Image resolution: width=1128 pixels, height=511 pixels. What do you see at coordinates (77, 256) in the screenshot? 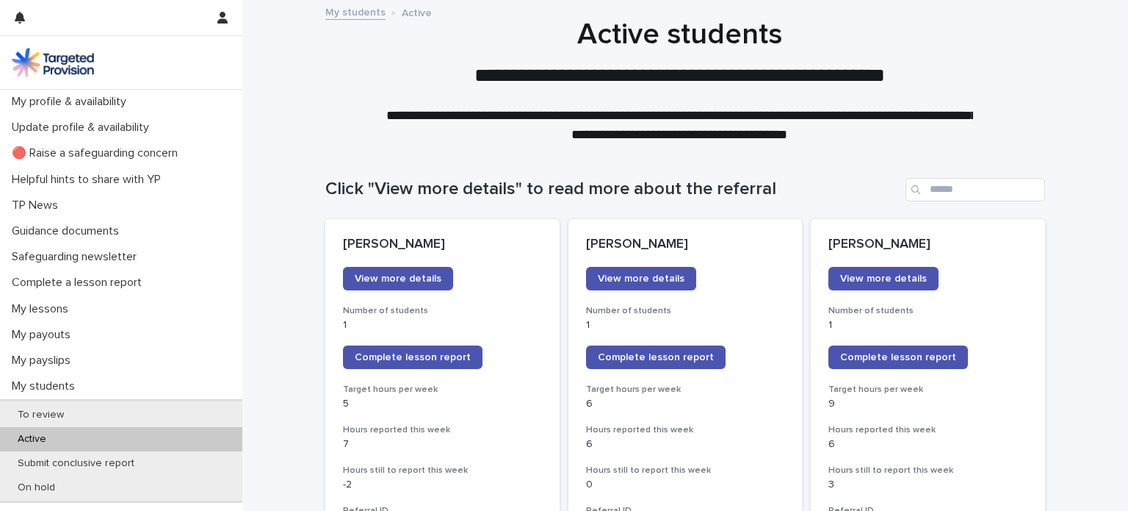
I see `p: Safeguarding newsletter` at bounding box center [77, 256].